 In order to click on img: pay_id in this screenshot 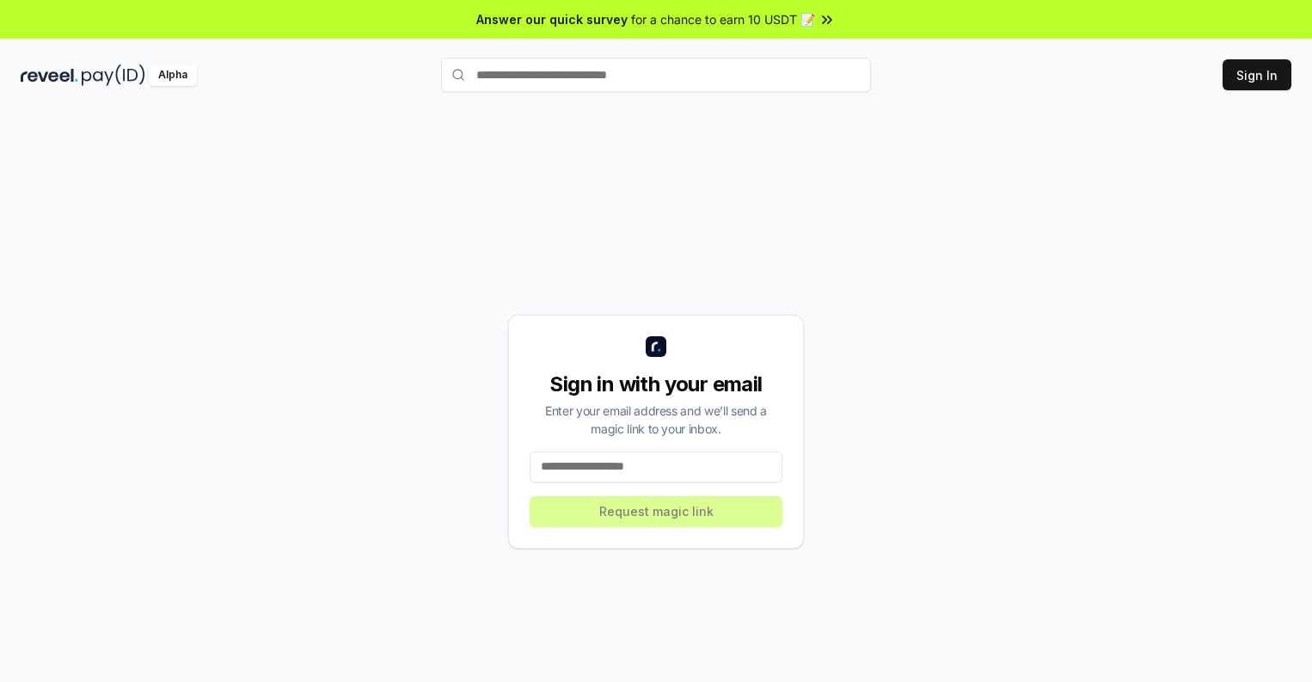, I will do `click(114, 75)`.